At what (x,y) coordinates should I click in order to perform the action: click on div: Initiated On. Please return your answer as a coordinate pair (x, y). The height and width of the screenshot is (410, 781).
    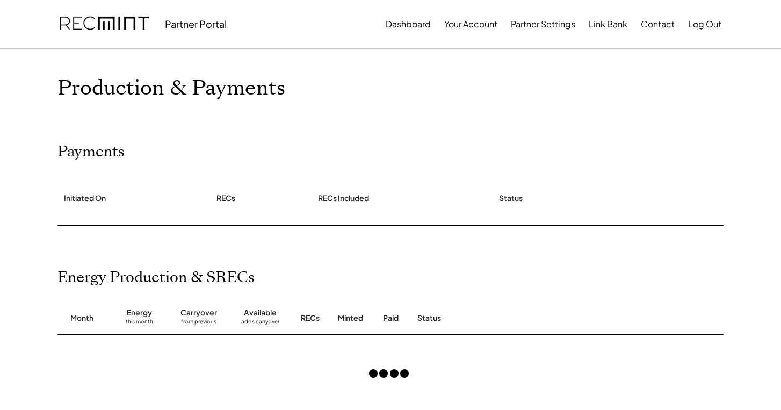
    Looking at the image, I should click on (85, 198).